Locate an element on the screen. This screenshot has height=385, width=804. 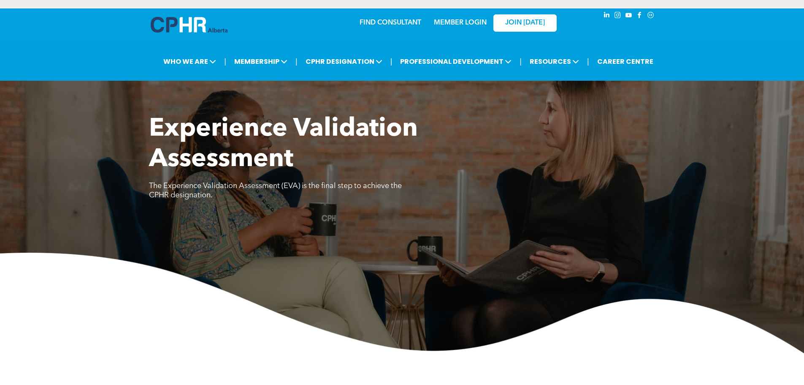
span: CPHR DESIGNATION is located at coordinates (344, 61).